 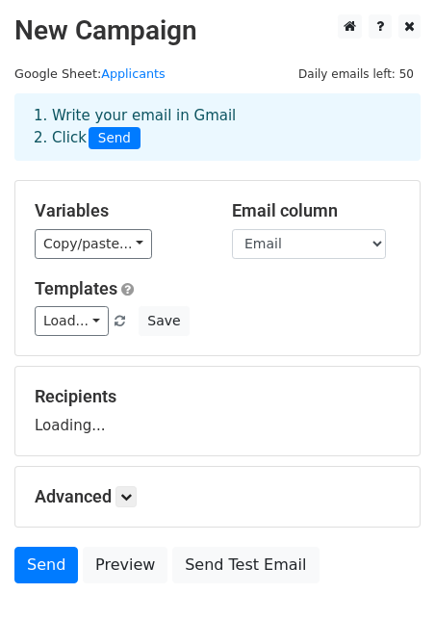 I want to click on button: Save, so click(x=164, y=320).